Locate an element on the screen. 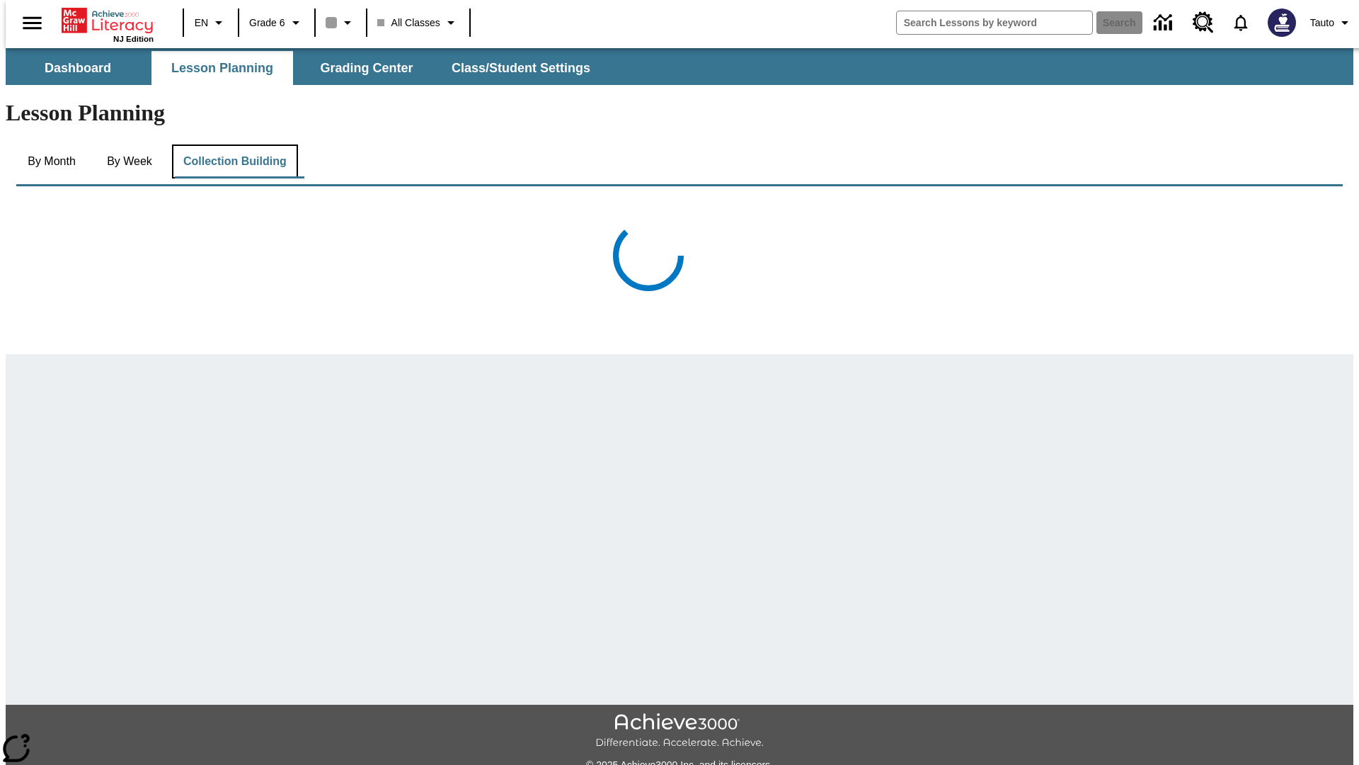 The image size is (1359, 765). button: Grade: Grade 6, Select a grade is located at coordinates (277, 23).